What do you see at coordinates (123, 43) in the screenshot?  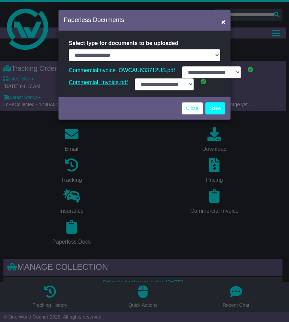 I see `label: Select type for documents to be uploaded` at bounding box center [123, 43].